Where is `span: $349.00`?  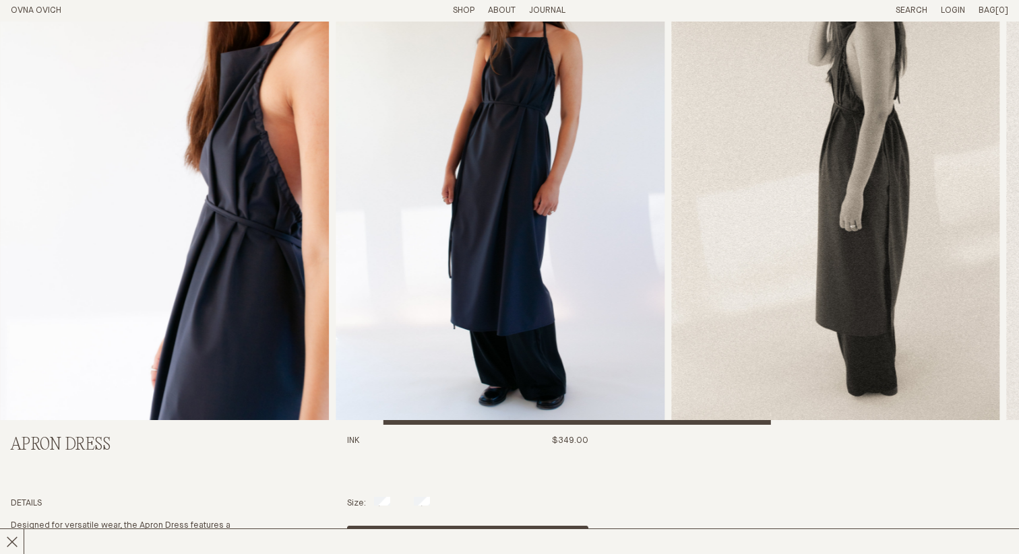 span: $349.00 is located at coordinates (570, 461).